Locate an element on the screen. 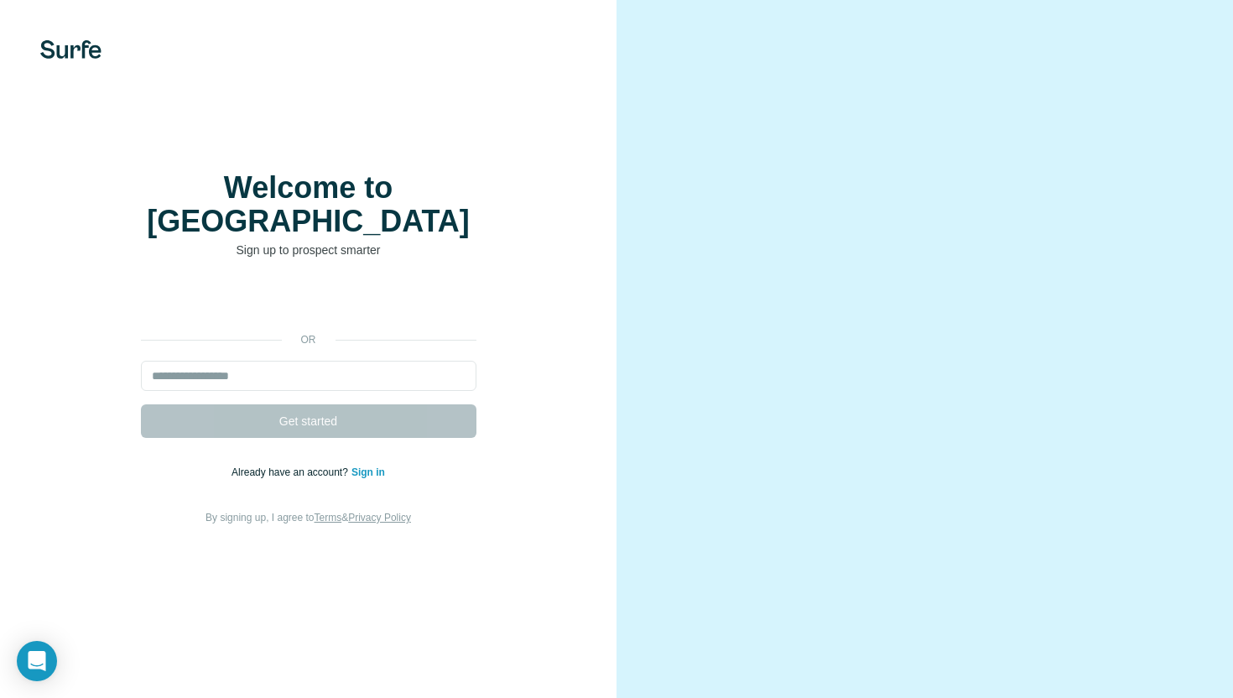  a: Sign in is located at coordinates (368, 472).